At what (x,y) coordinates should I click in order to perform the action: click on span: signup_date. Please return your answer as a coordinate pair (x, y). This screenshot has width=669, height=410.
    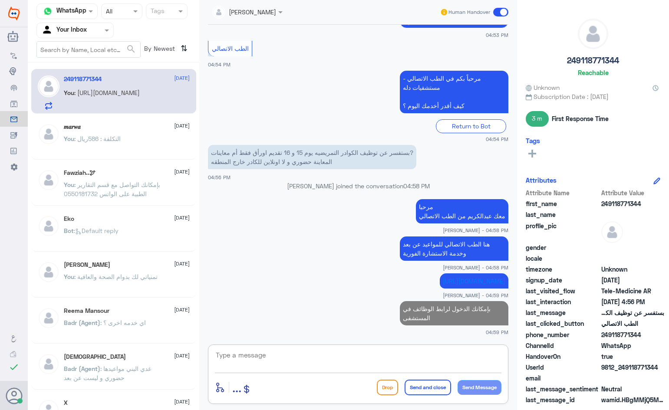
    Looking at the image, I should click on (563, 280).